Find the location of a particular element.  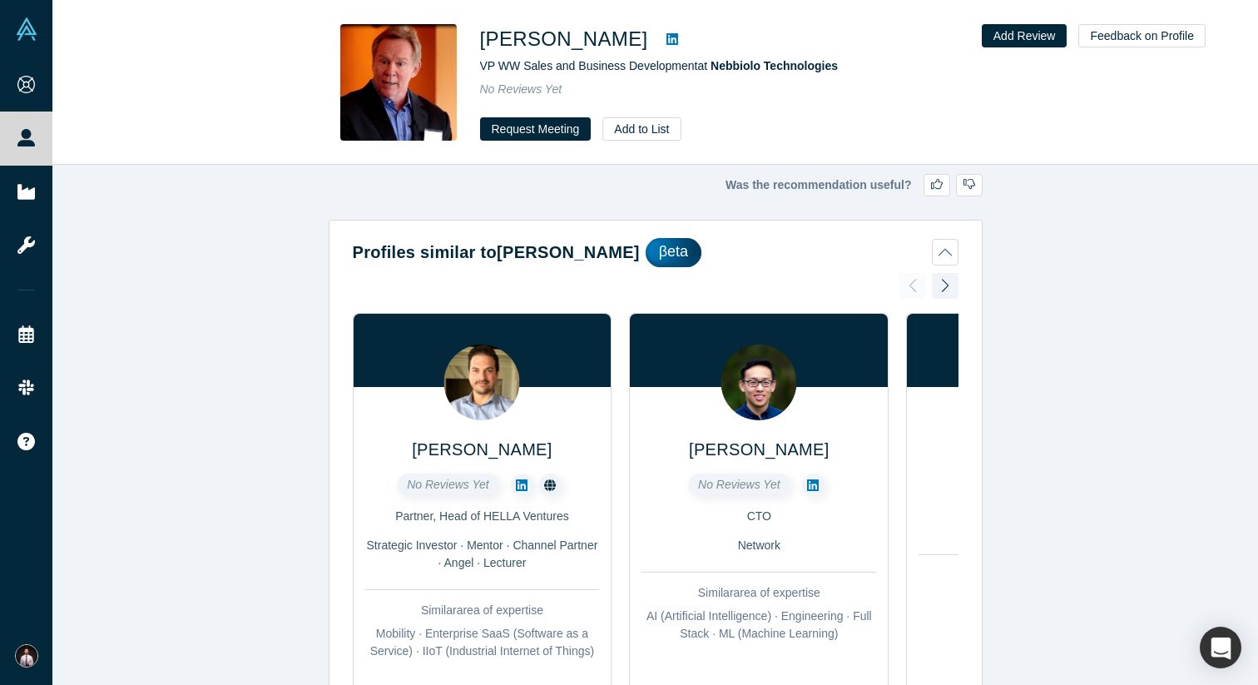

div: βeta is located at coordinates (673, 252).